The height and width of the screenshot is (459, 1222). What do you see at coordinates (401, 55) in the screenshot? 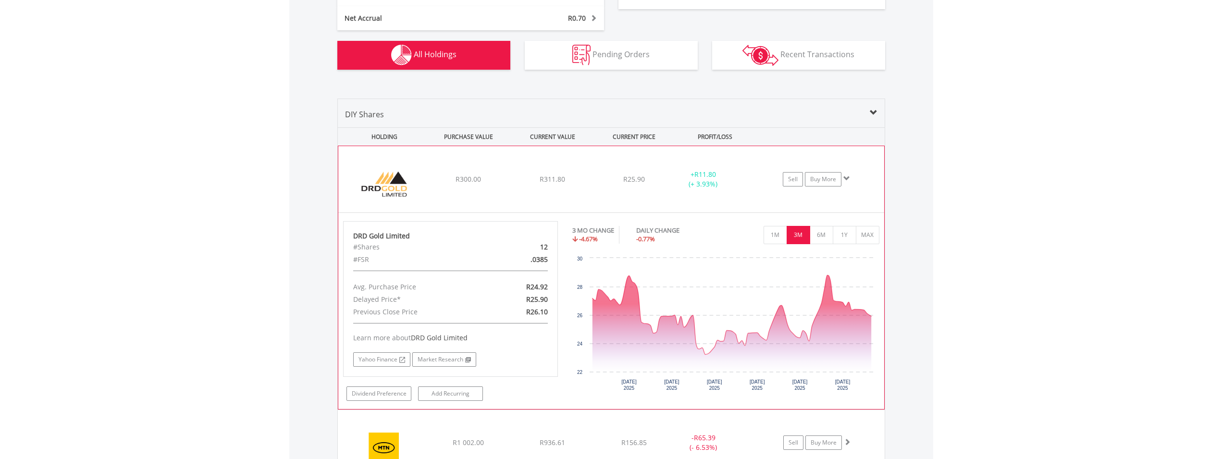
I see `img: holdings-wht.png` at bounding box center [401, 55].